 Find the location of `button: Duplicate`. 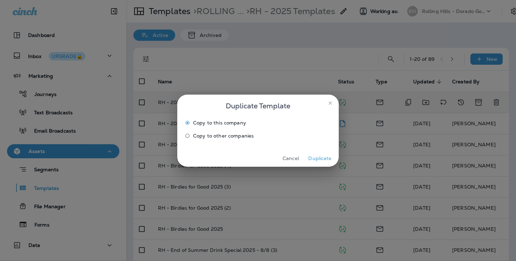

button: Duplicate is located at coordinates (320, 158).